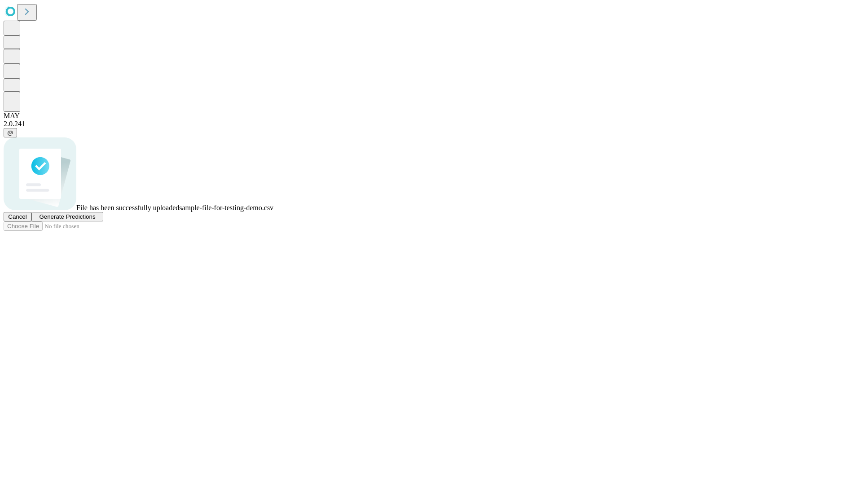 The width and height of the screenshot is (862, 485). Describe the element at coordinates (431, 124) in the screenshot. I see `div: 2.0.241` at that location.